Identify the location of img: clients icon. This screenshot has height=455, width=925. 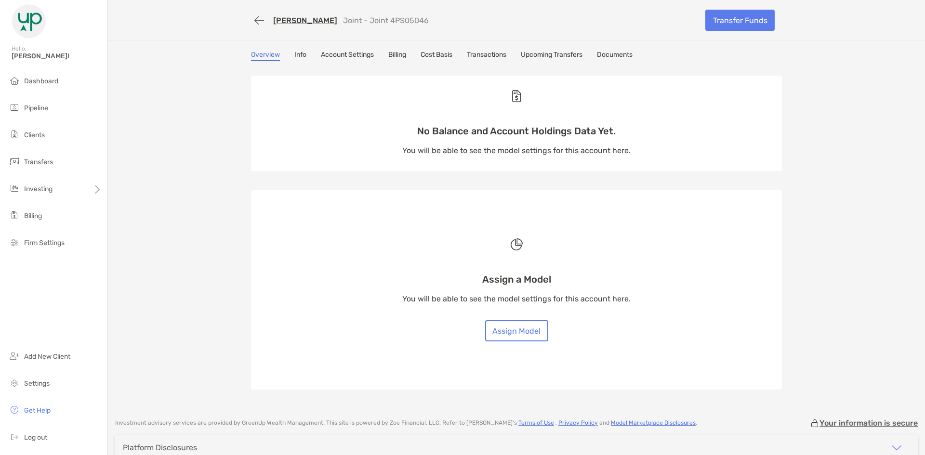
(14, 134).